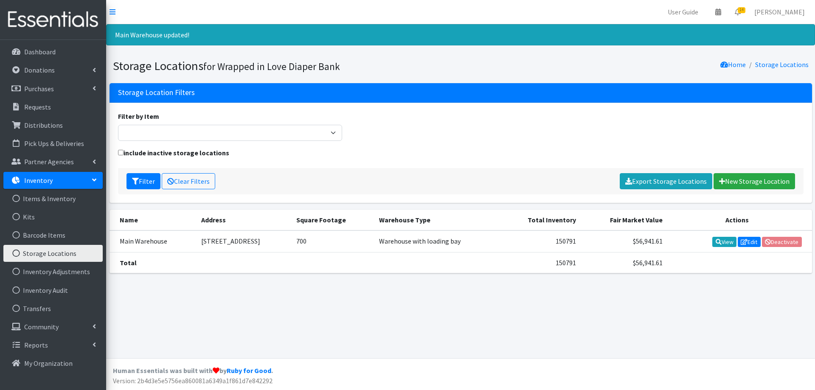 The height and width of the screenshot is (390, 815). I want to click on a: Community, so click(53, 327).